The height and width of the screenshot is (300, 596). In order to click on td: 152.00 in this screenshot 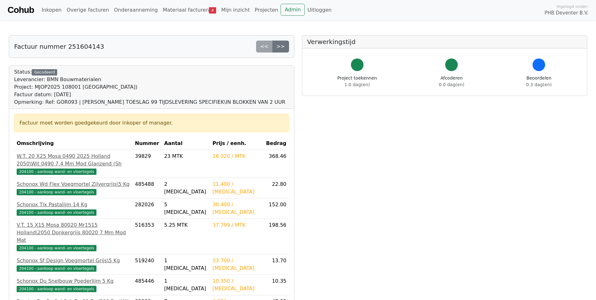, I will do `click(276, 208)`.